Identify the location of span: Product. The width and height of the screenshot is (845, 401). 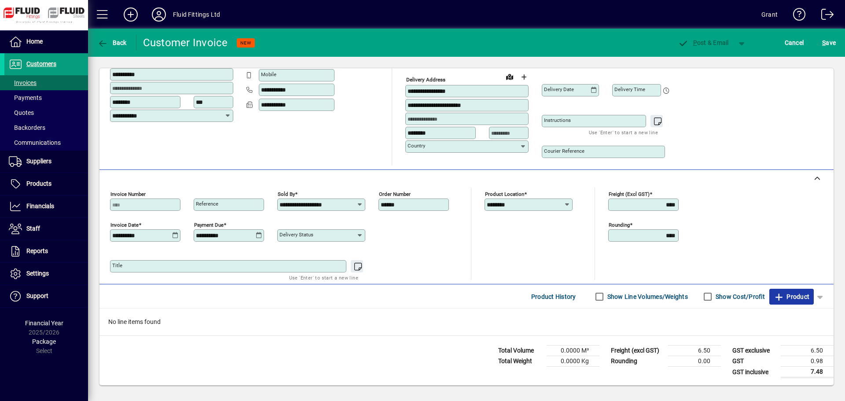
(791, 297).